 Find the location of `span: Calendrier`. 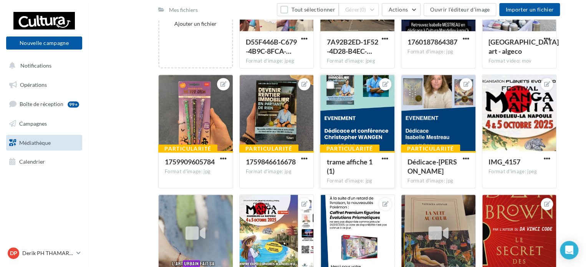

span: Calendrier is located at coordinates (32, 161).